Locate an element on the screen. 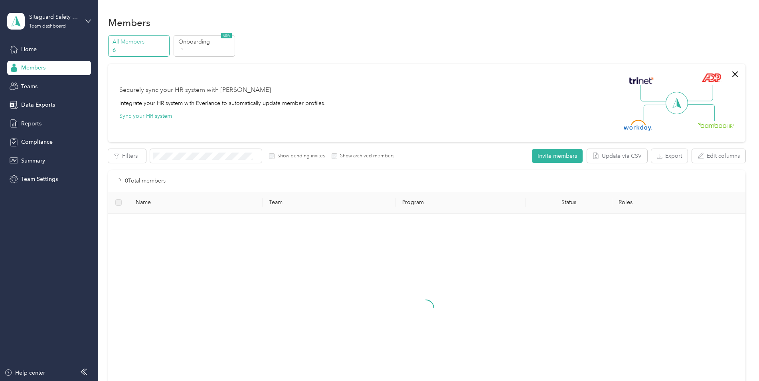  img: Line Right Down is located at coordinates (701, 113).